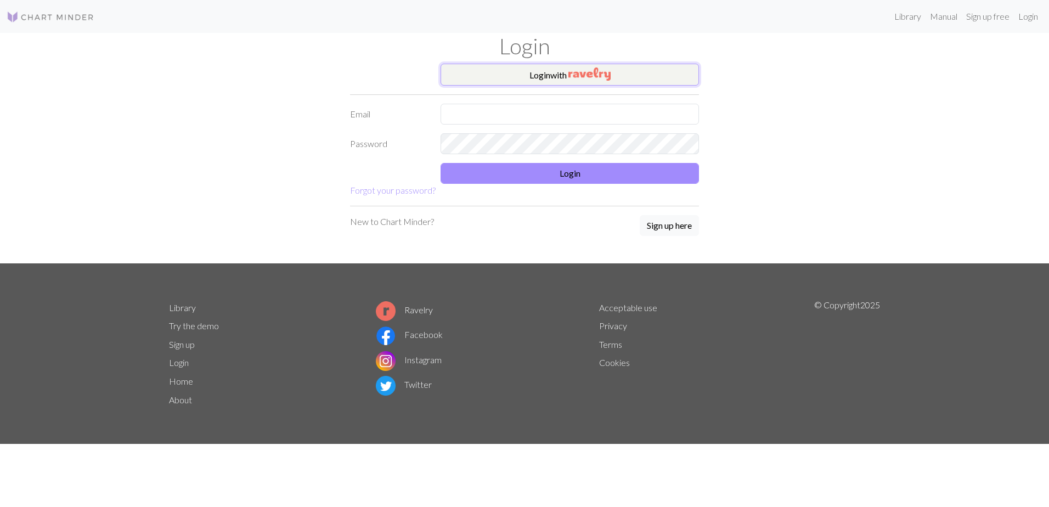 This screenshot has height=507, width=1049. What do you see at coordinates (404, 384) in the screenshot?
I see `a: Twitter` at bounding box center [404, 384].